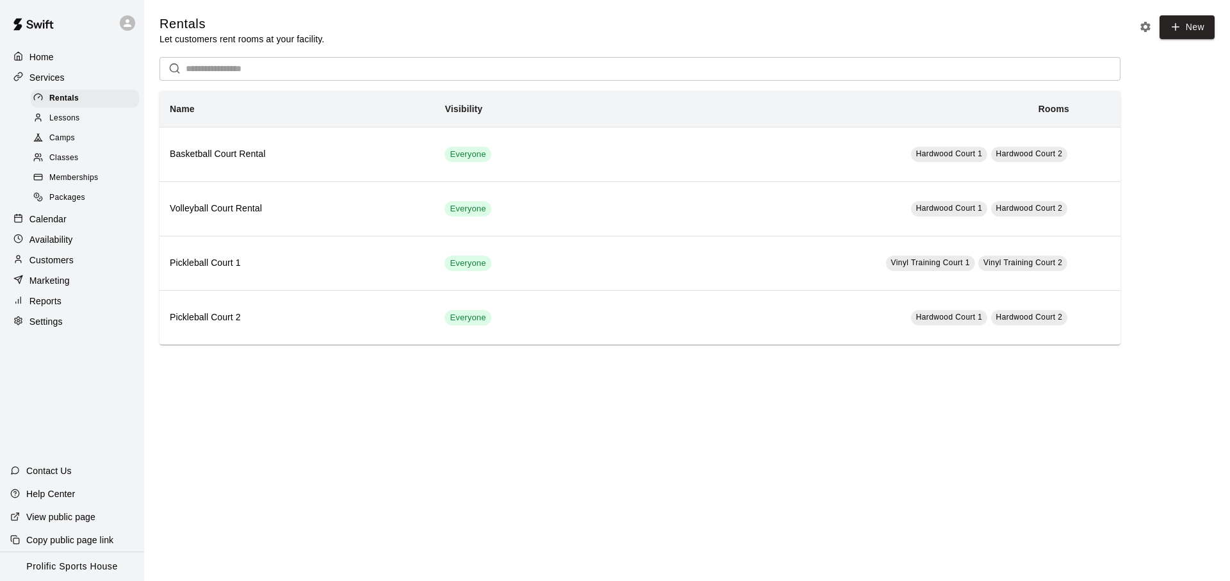 This screenshot has height=581, width=1230. Describe the element at coordinates (72, 301) in the screenshot. I see `a: Reports` at that location.